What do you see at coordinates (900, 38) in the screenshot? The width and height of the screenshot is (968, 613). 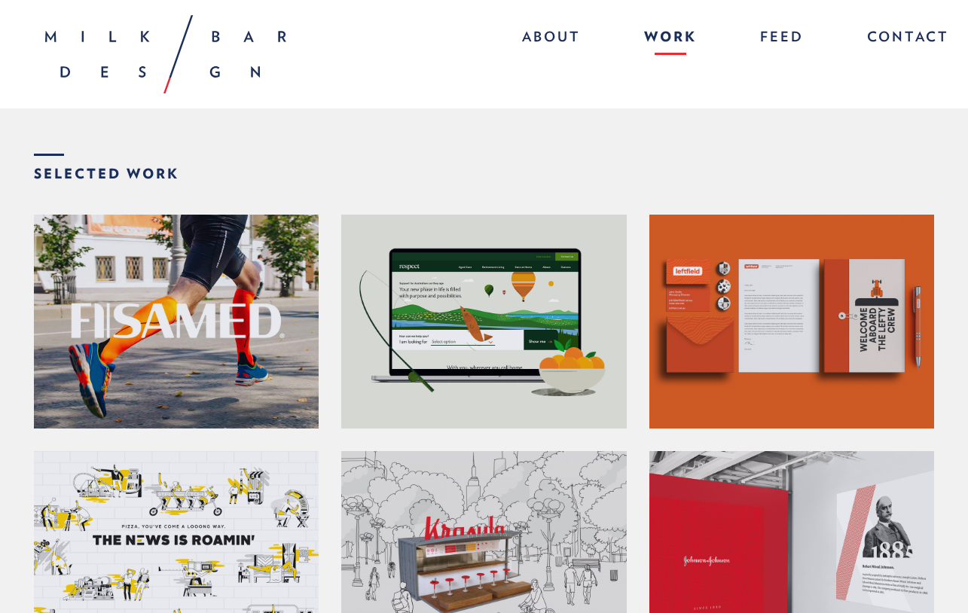 I see `a: Contact` at bounding box center [900, 38].